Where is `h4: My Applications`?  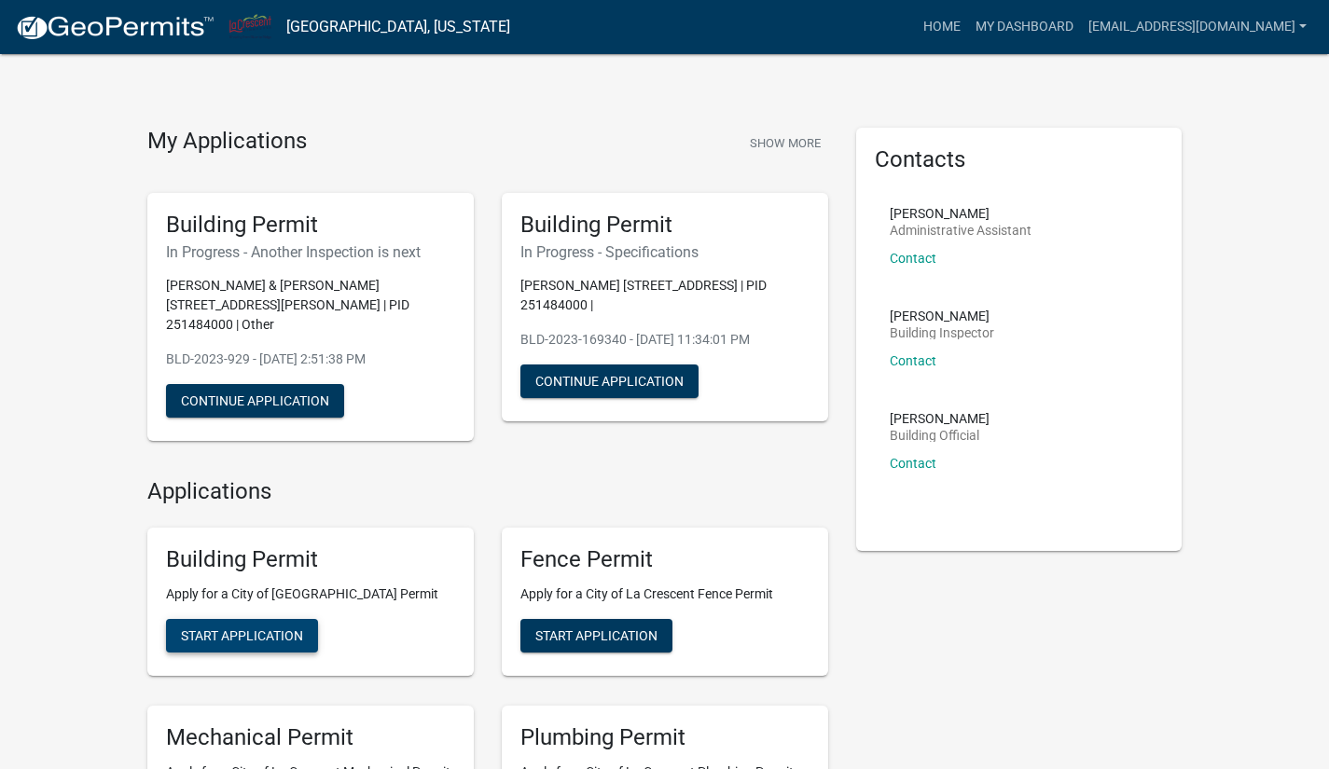 h4: My Applications is located at coordinates (227, 142).